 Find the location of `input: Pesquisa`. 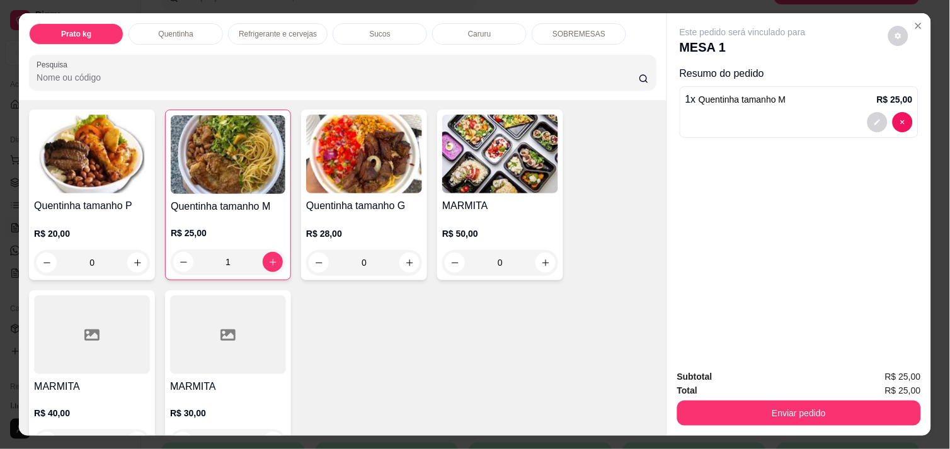

input: Pesquisa is located at coordinates (338, 78).